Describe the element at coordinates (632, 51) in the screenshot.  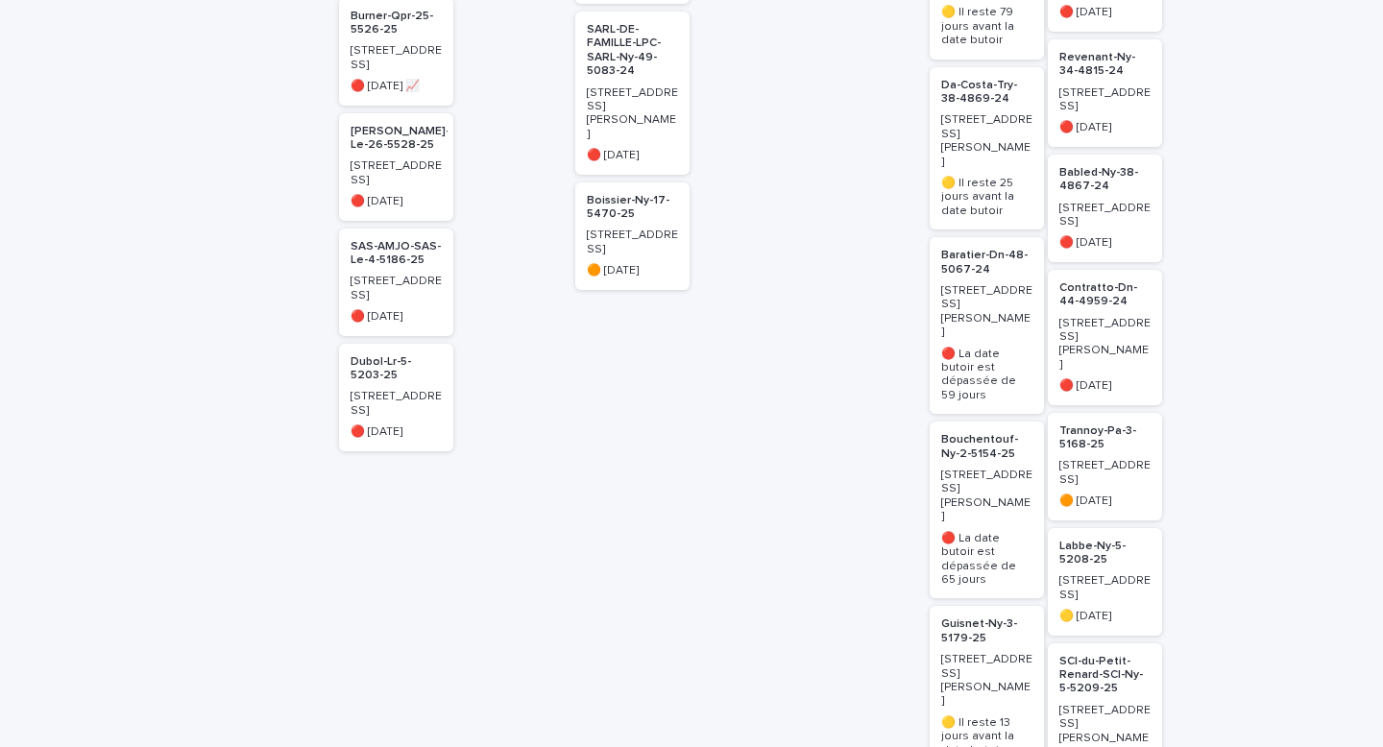
I see `p: SARL-DE-FAMILLE-LPC-SARL-Ny-49-5083-24` at that location.